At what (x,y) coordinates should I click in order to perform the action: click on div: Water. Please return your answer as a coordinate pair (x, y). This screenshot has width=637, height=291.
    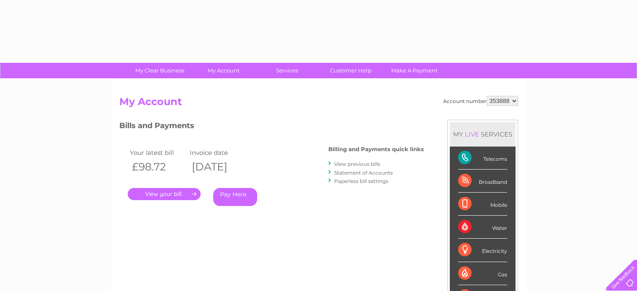
    Looking at the image, I should click on (483, 227).